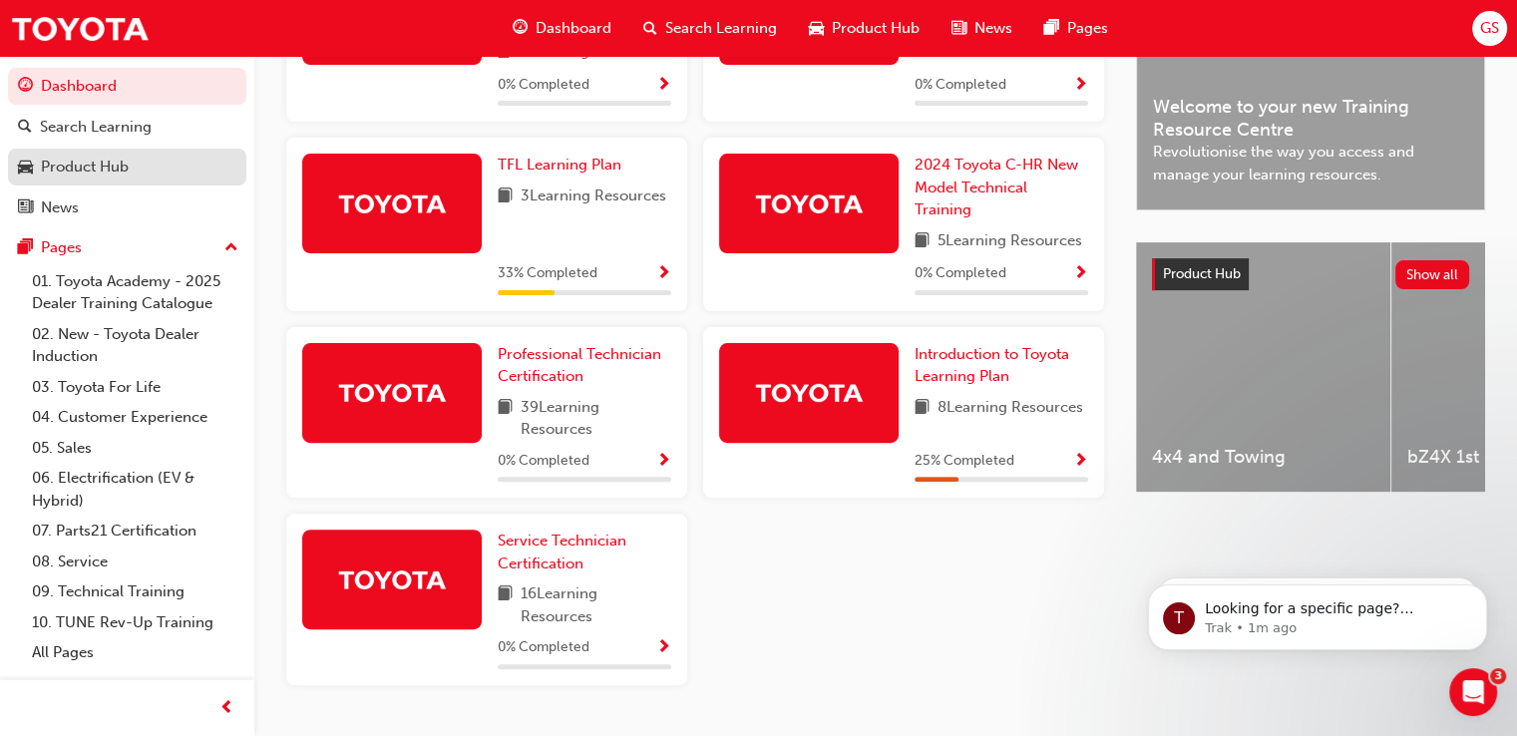  What do you see at coordinates (997, 187) in the screenshot?
I see `span: 2024 Toyota C-HR New Model Technical Training` at bounding box center [997, 187].